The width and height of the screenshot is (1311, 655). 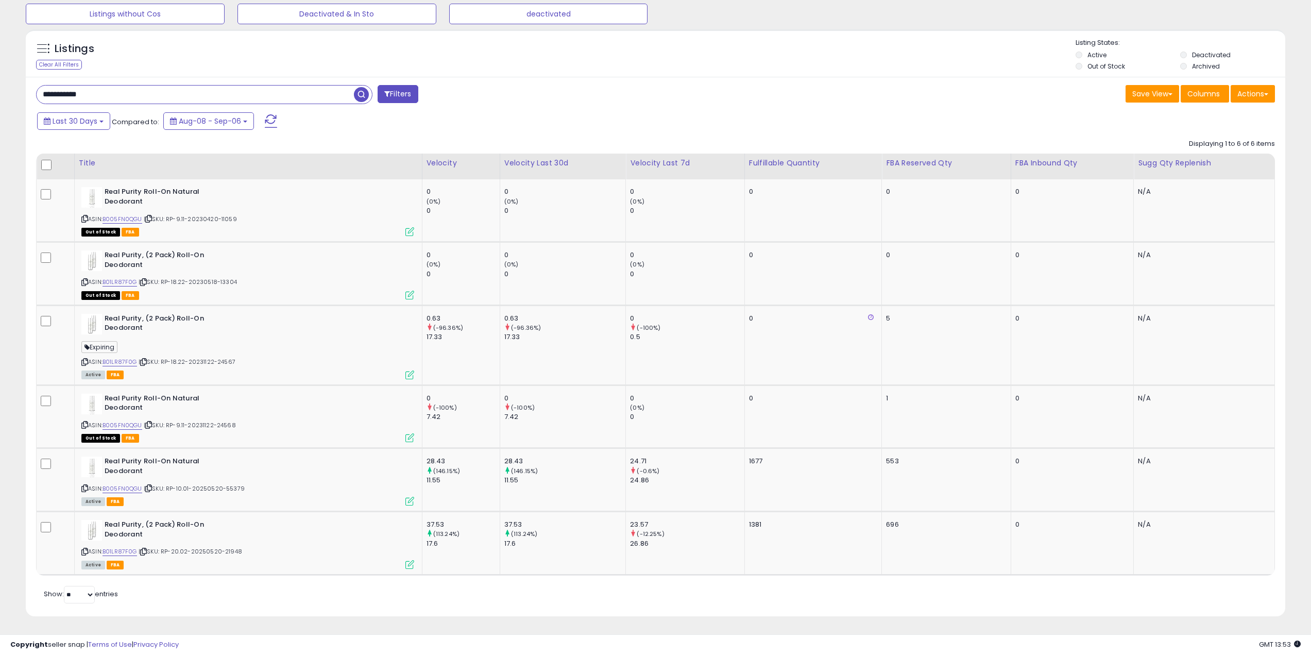 What do you see at coordinates (463, 417) in the screenshot?
I see `div: 7.42` at bounding box center [463, 417].